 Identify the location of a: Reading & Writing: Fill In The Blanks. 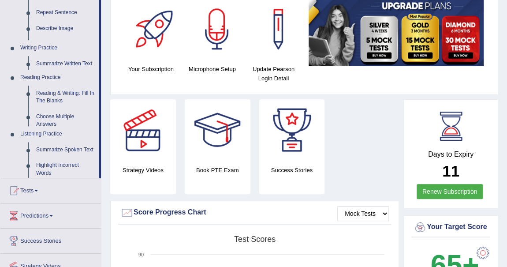
(65, 97).